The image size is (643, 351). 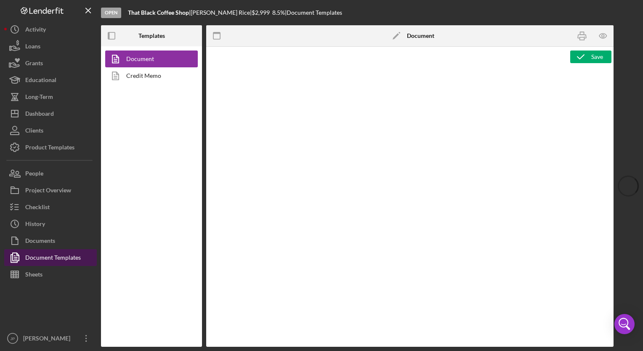 What do you see at coordinates (12, 338) in the screenshot?
I see `text: JP` at bounding box center [12, 338].